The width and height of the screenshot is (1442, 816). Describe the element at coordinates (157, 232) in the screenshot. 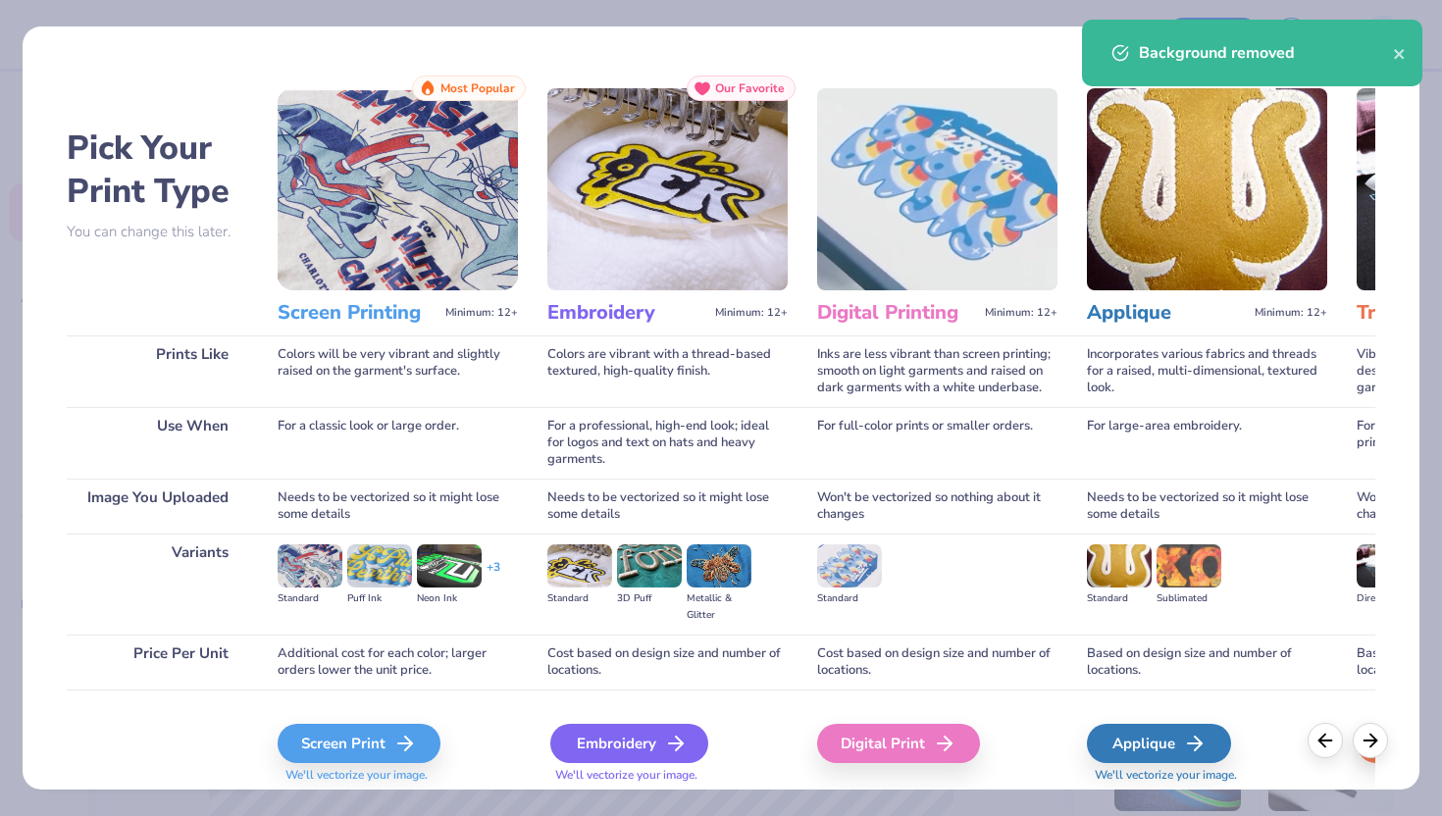

I see `p: You can change this later.` at that location.